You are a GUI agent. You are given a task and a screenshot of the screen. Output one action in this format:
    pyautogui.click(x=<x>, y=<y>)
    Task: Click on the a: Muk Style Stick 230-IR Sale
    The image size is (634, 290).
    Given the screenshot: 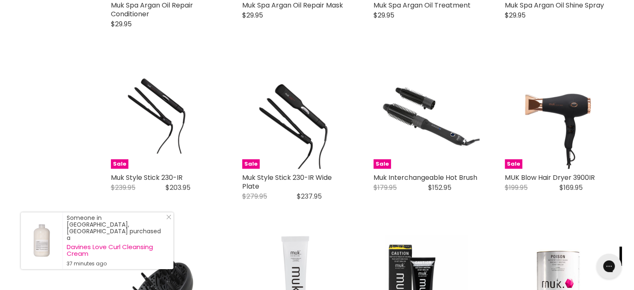 What is the action you would take?
    pyautogui.click(x=164, y=115)
    